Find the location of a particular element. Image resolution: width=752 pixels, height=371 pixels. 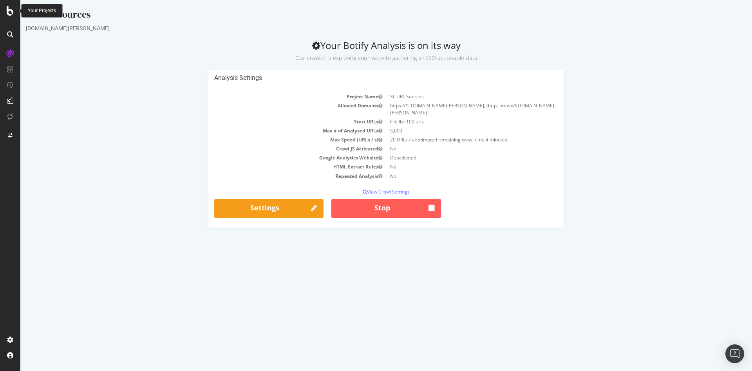

small: Our crawler is exploring your website gathering all SEO actionable data is located at coordinates (366, 58).